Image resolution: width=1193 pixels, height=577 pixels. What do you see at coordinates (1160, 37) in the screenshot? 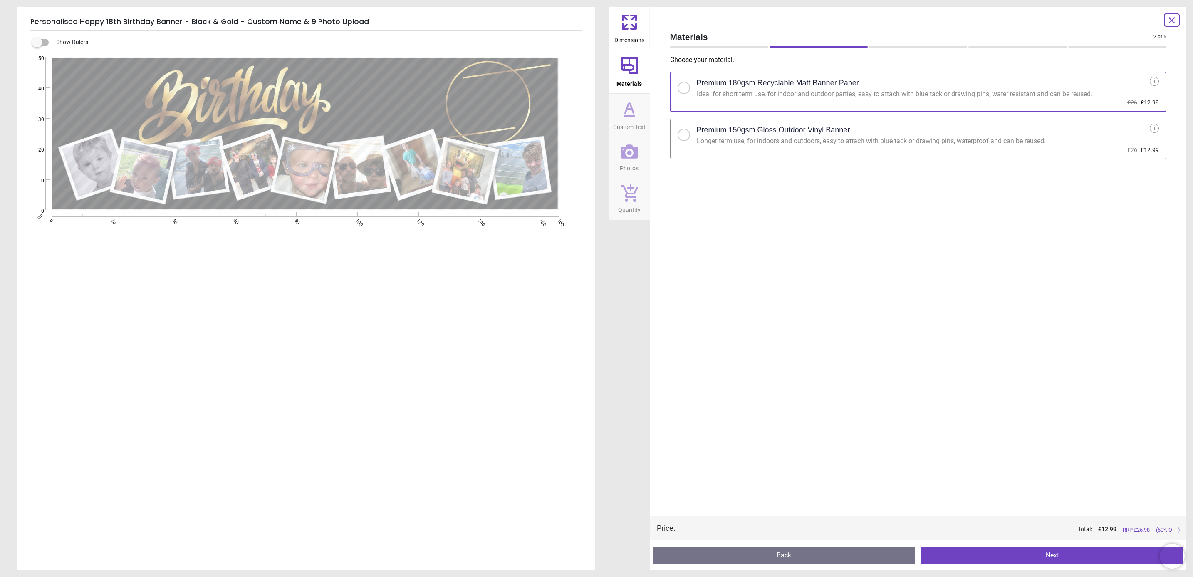
I see `span: 2 of 5` at bounding box center [1160, 37].